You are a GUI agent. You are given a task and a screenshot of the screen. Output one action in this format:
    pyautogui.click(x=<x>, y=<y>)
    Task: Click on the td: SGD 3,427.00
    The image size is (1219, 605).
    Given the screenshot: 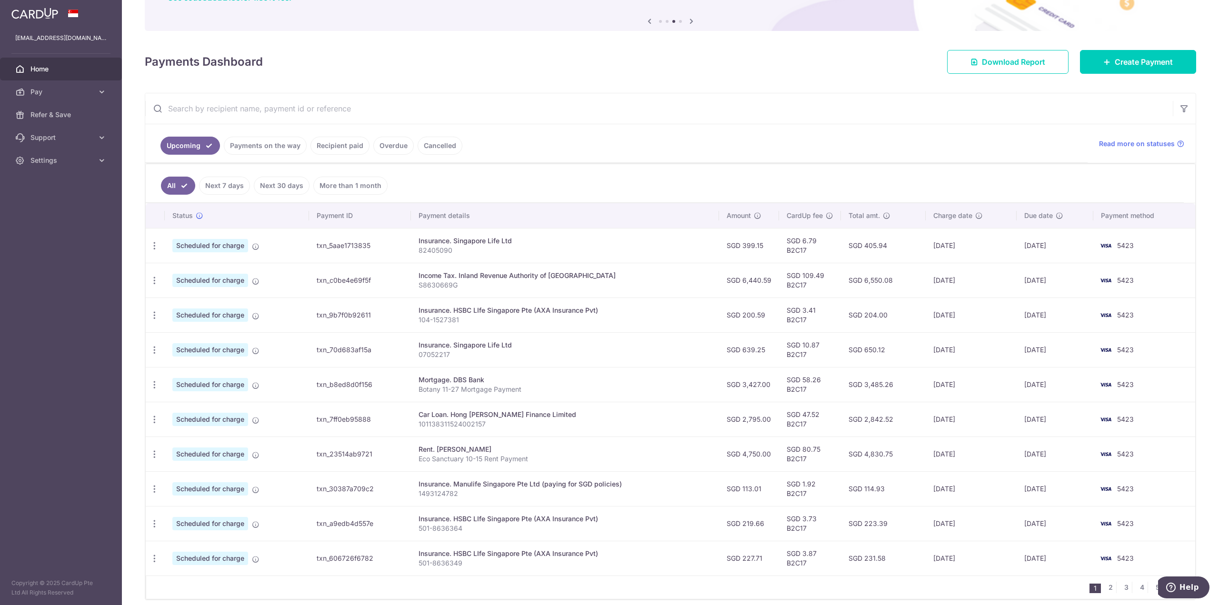 What is the action you would take?
    pyautogui.click(x=749, y=384)
    